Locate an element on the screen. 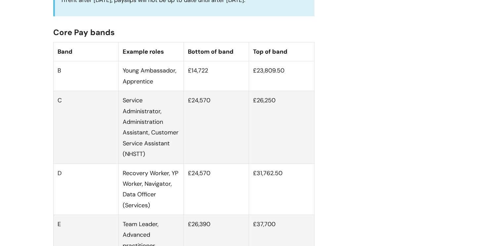  td: D is located at coordinates (86, 189).